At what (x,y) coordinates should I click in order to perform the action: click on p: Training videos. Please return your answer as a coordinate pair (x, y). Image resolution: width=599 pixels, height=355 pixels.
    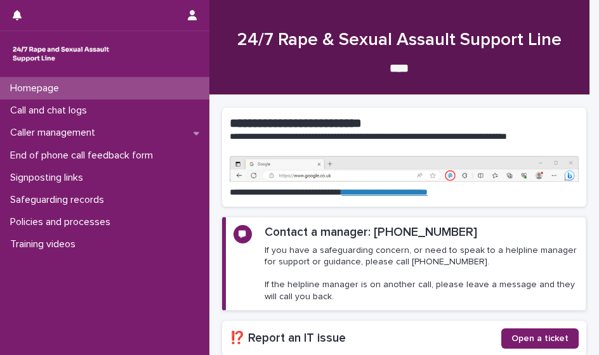
    Looking at the image, I should click on (45, 244).